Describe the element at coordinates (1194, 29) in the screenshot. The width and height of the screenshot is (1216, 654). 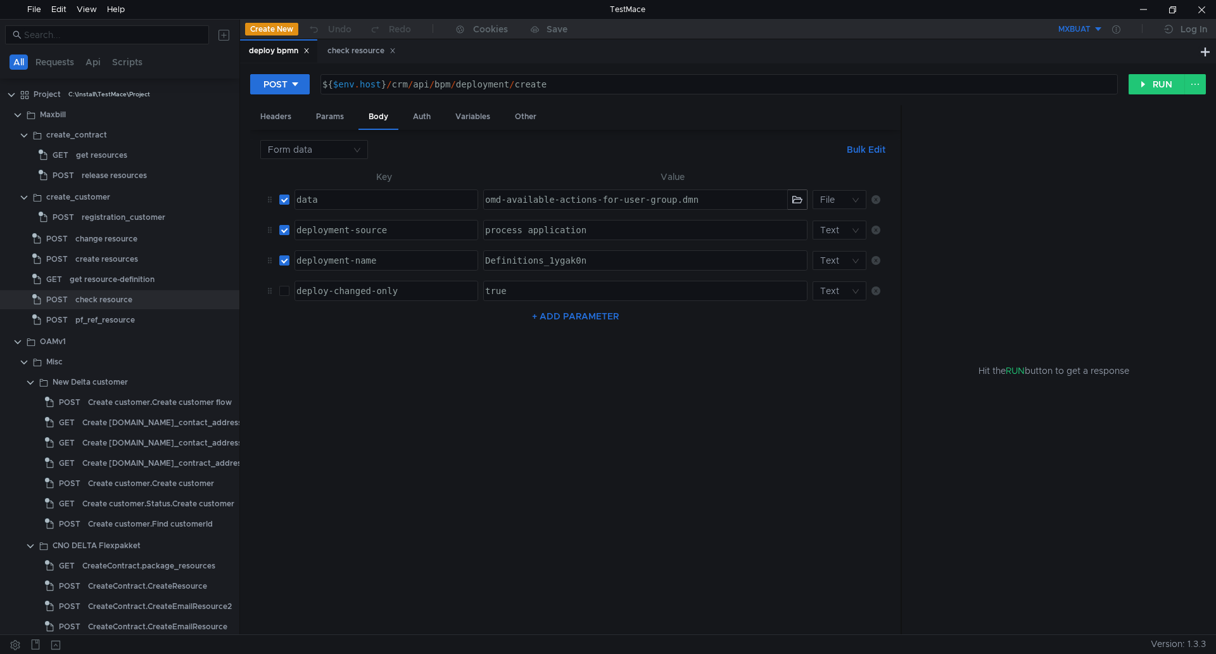
I see `div: Log In` at that location.